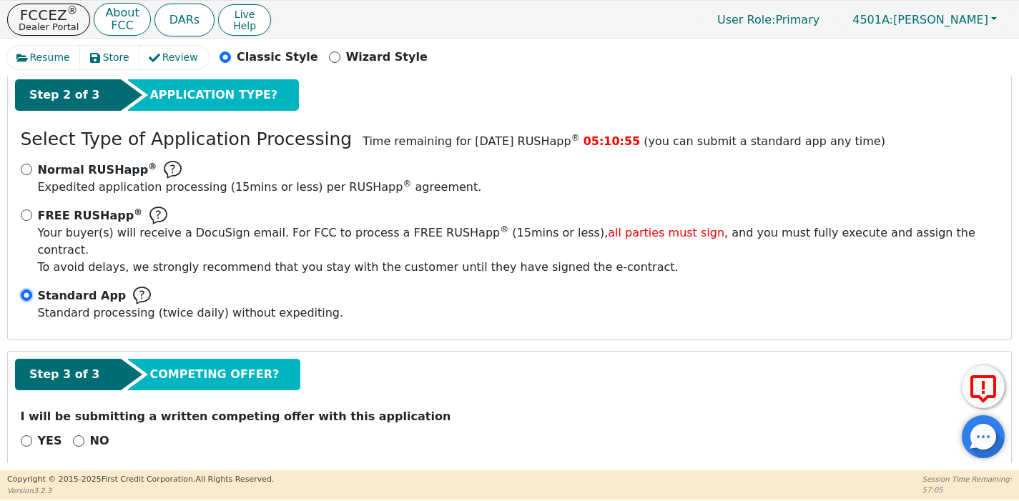 This screenshot has width=1019, height=501. What do you see at coordinates (116, 57) in the screenshot?
I see `span: Store` at bounding box center [116, 57].